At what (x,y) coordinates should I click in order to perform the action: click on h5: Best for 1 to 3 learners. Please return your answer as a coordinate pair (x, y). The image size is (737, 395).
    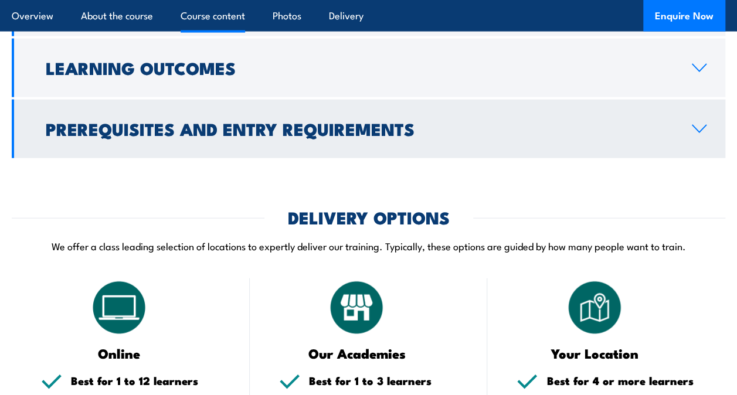
    Looking at the image, I should click on (383, 380).